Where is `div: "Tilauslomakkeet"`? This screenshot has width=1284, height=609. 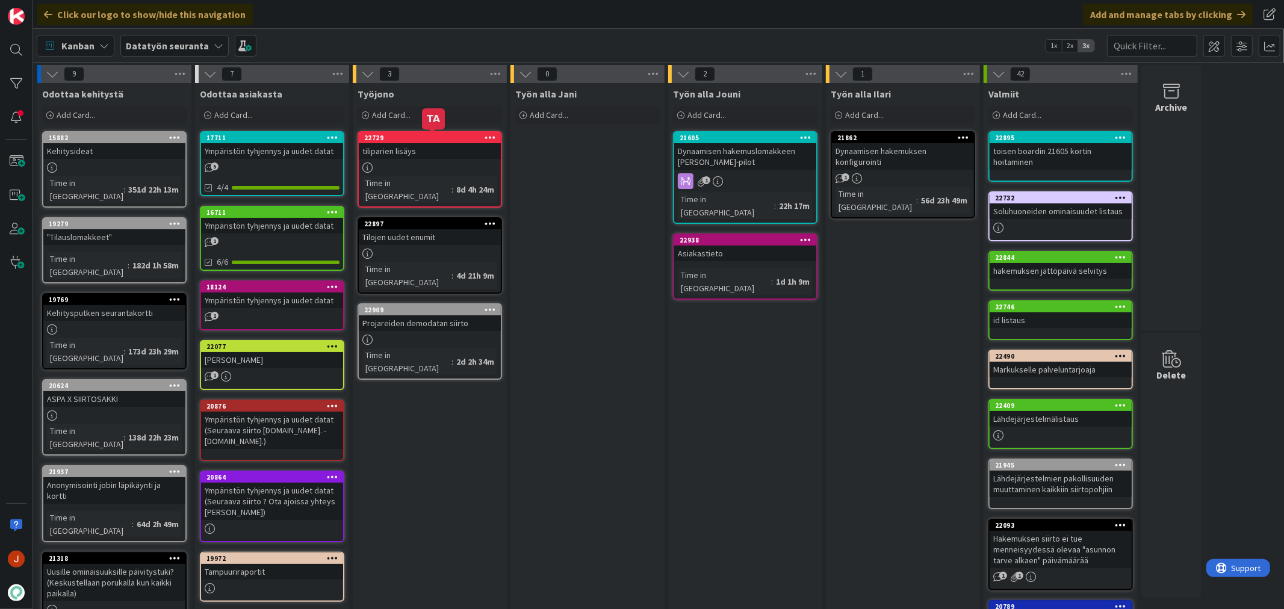
div: "Tilauslomakkeet" is located at coordinates (114, 237).